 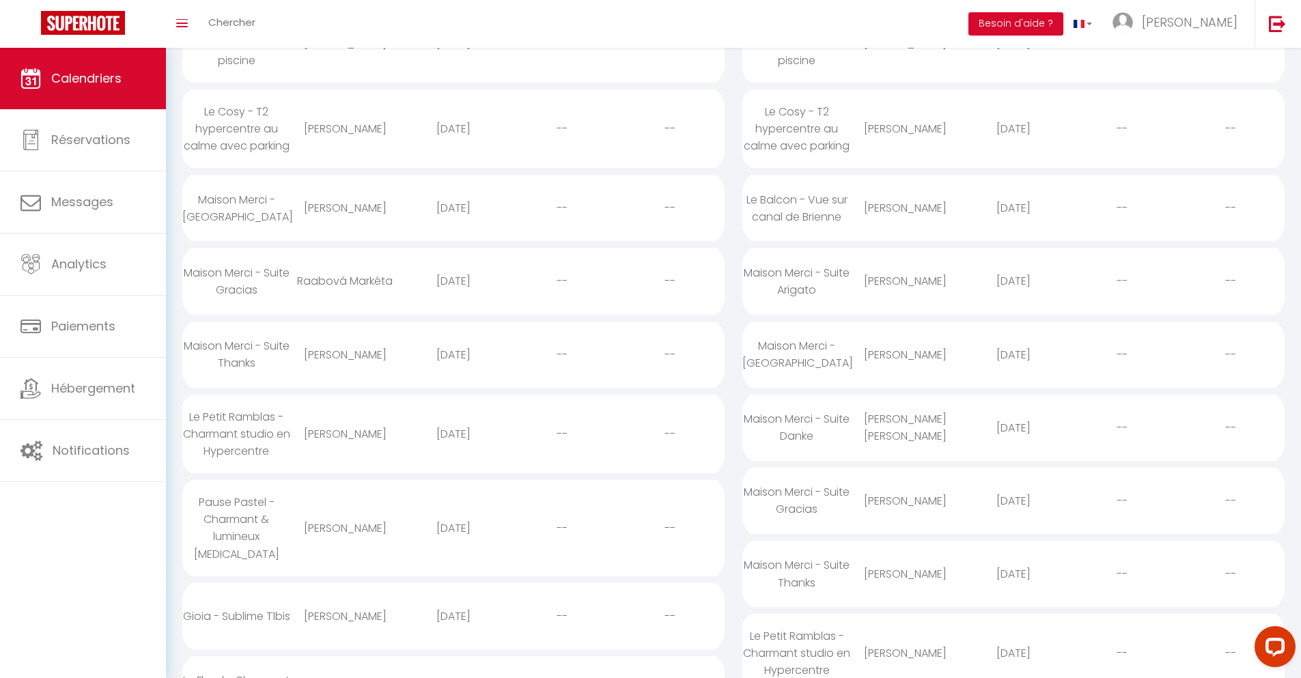 I want to click on button: Open LiveChat chat widget, so click(x=31, y=26).